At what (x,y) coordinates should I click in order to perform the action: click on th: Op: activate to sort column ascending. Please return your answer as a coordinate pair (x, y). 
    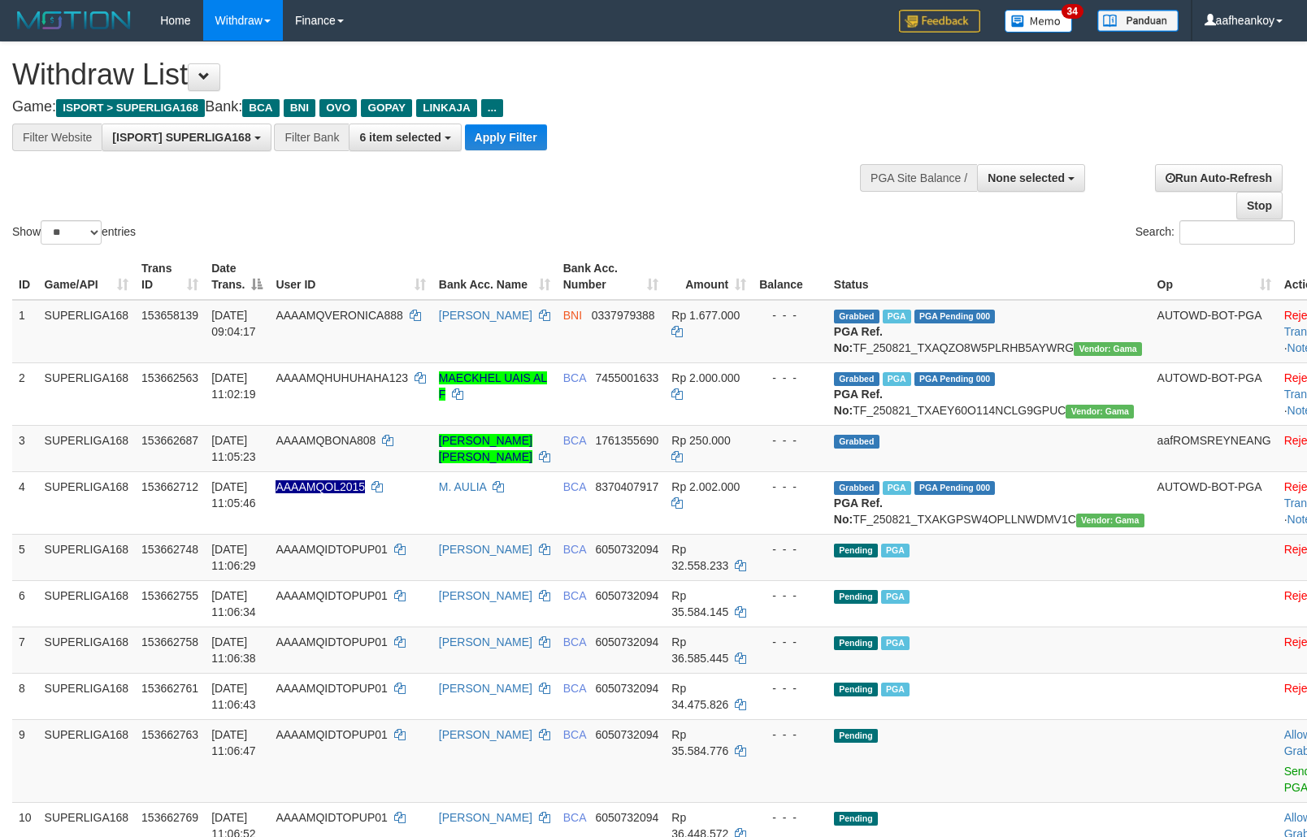
    Looking at the image, I should click on (1214, 276).